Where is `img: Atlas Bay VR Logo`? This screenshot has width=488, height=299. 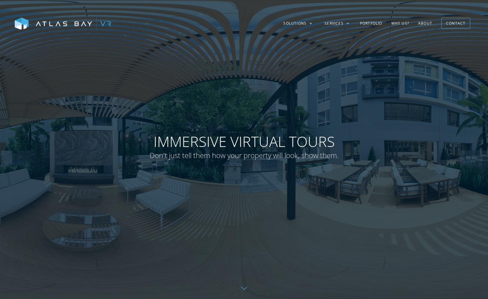 img: Atlas Bay VR Logo is located at coordinates (63, 24).